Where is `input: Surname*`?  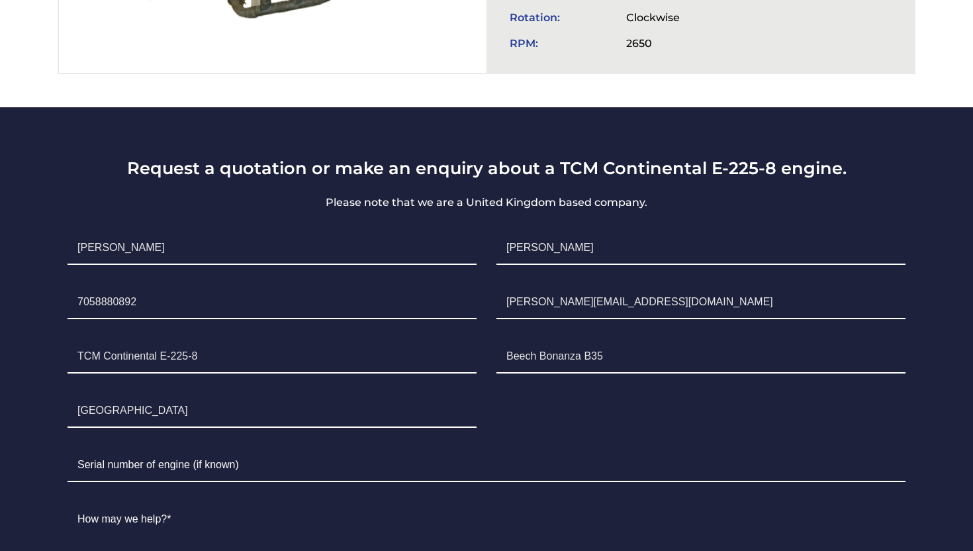 input: Surname* is located at coordinates (701, 248).